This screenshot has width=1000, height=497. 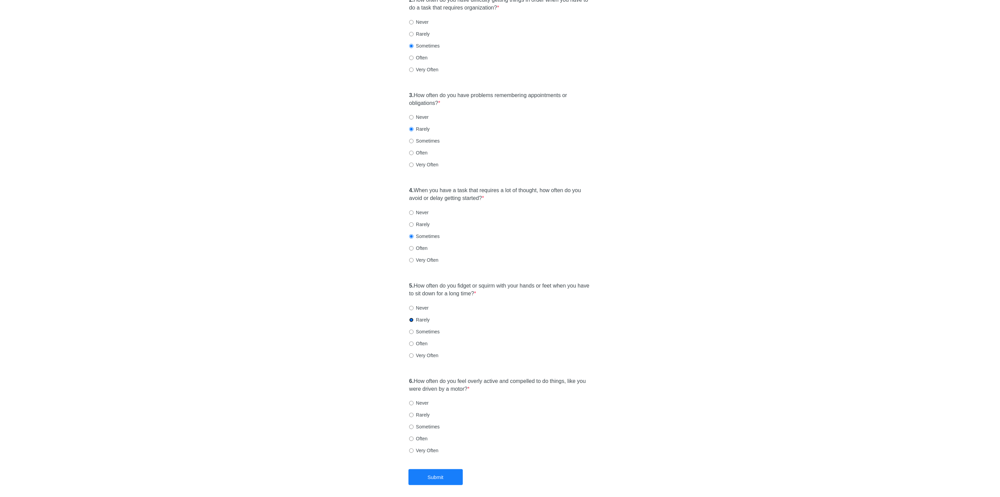 What do you see at coordinates (500, 195) in the screenshot?
I see `label: When you have a task that requires a lot of thought, how often do you avoid or delay getting star...` at bounding box center [500, 195].